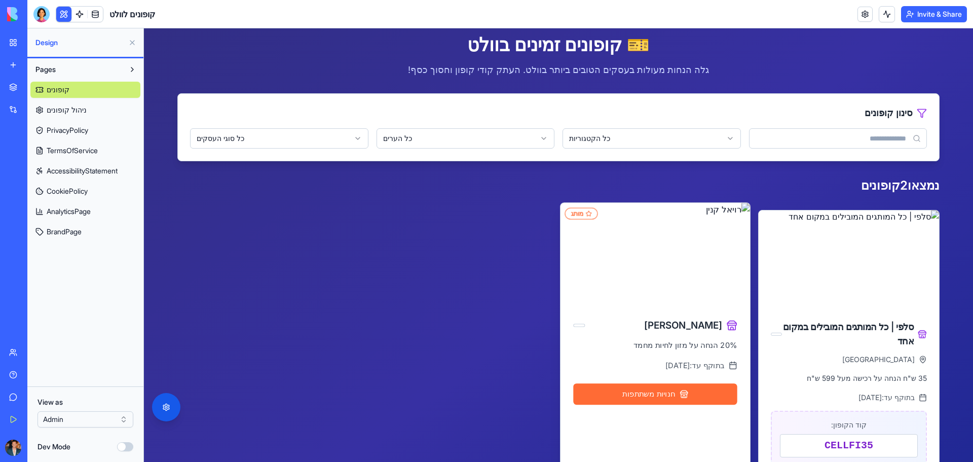  Describe the element at coordinates (414, 16) in the screenshot. I see `h1: 🎫 קופונים זמינים בוולט` at that location.